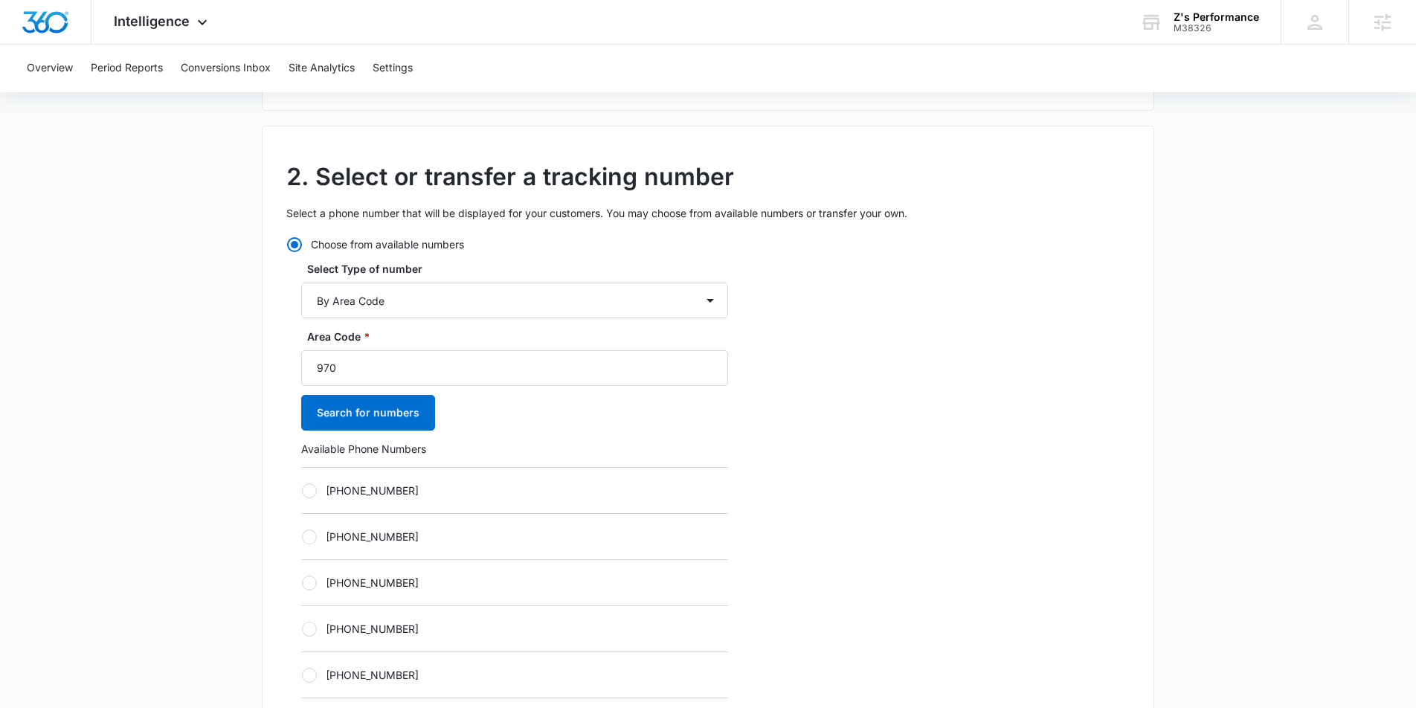  Describe the element at coordinates (1216, 17) in the screenshot. I see `div: account name` at that location.